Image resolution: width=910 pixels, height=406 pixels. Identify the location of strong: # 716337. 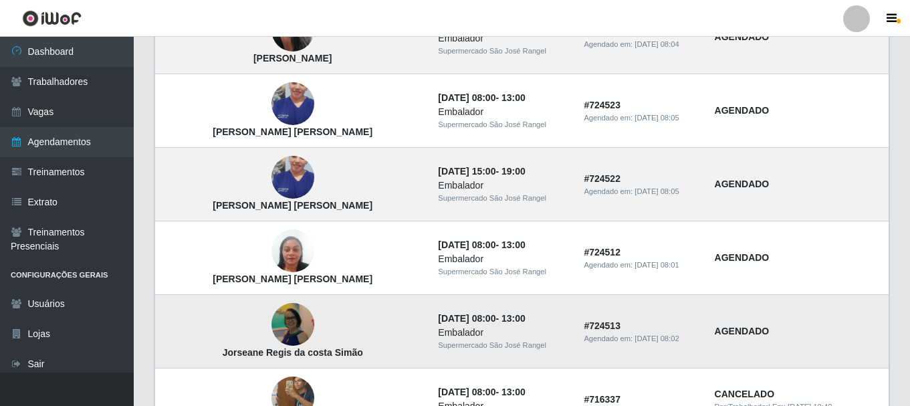
(602, 399).